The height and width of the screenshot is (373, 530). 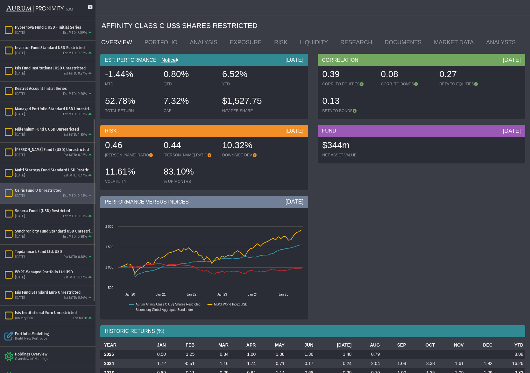 I want to click on td: 3.38, so click(x=422, y=363).